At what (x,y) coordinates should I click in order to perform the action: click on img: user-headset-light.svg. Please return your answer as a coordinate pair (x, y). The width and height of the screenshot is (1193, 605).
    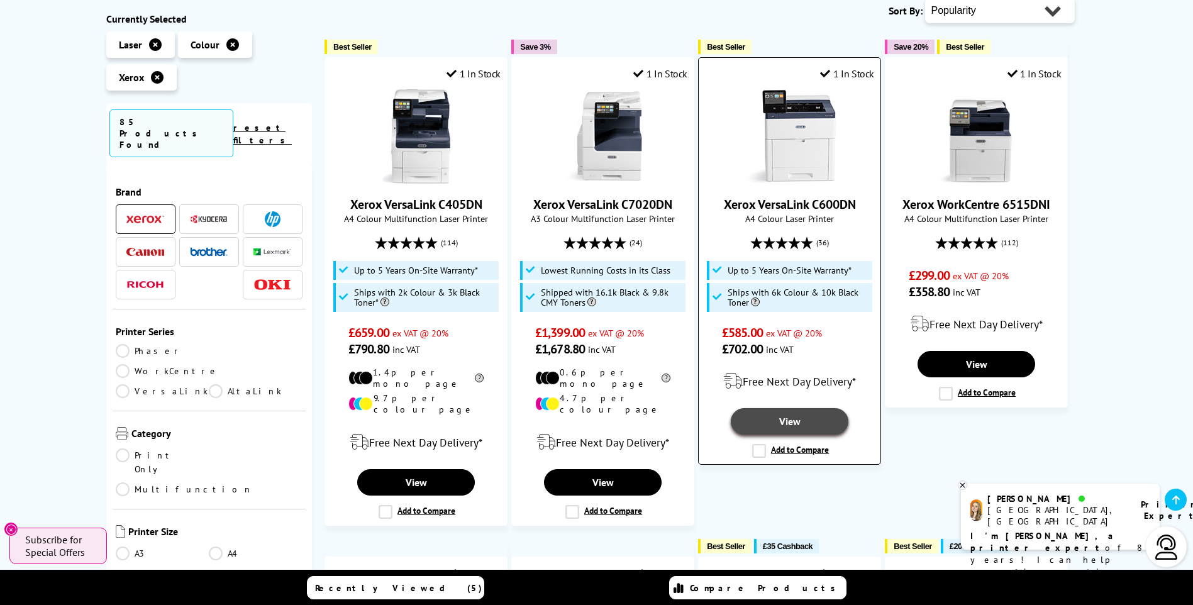
    Looking at the image, I should click on (1167, 547).